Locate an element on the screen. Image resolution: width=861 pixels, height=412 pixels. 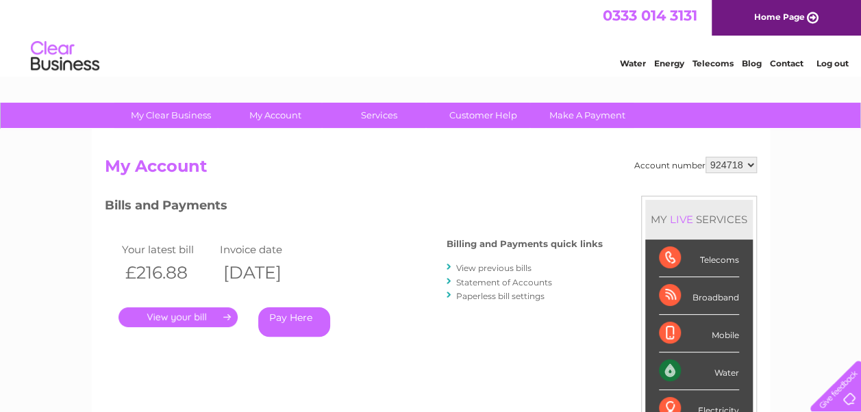
a: Log out is located at coordinates (832, 63).